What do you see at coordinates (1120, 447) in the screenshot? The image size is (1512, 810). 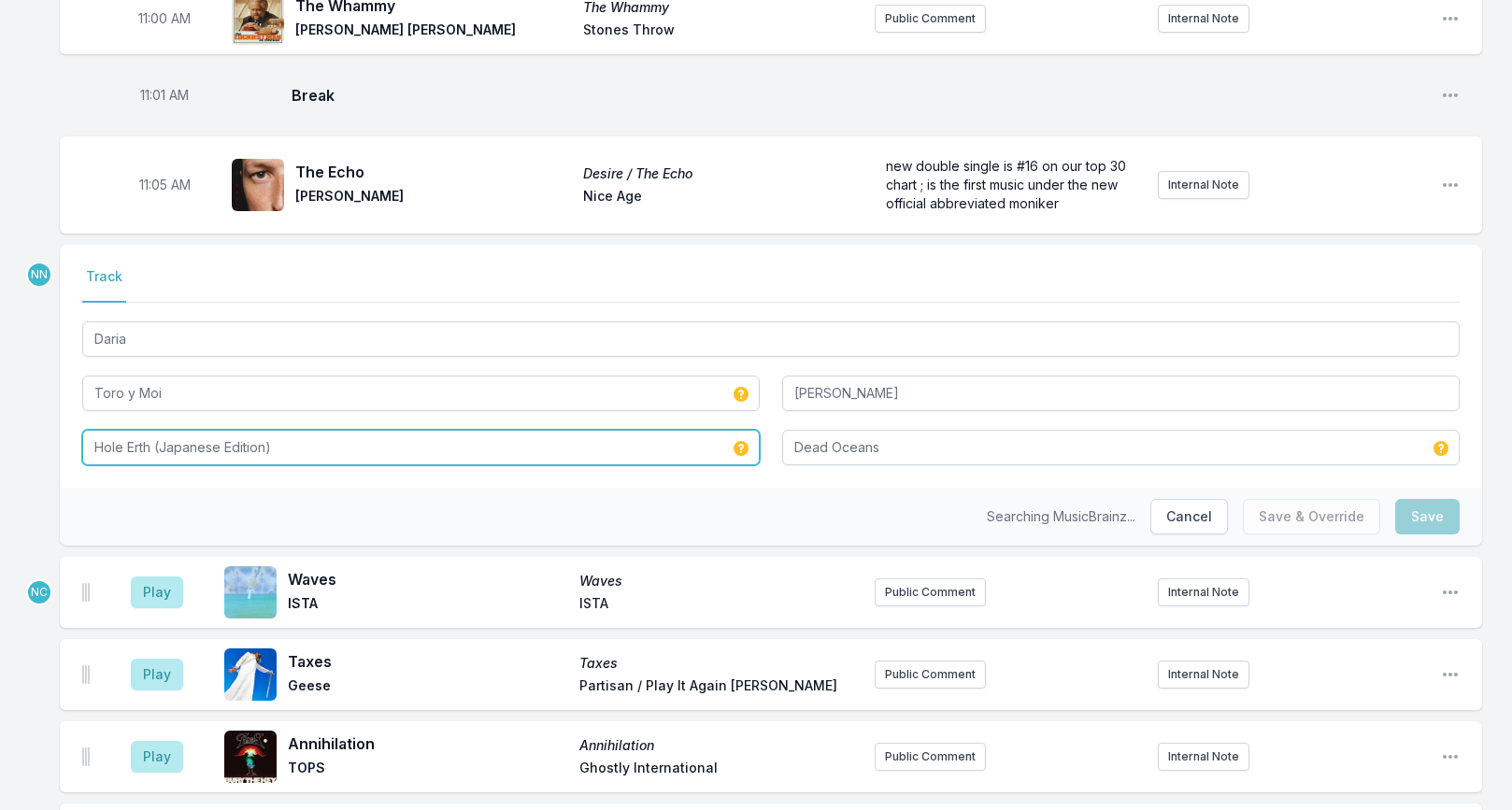 I see `input: Record Label` at bounding box center [1120, 447].